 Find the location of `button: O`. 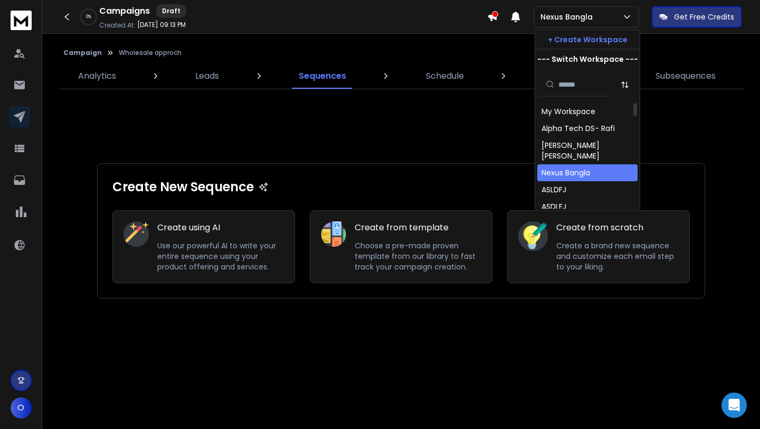

button: O is located at coordinates (21, 407).